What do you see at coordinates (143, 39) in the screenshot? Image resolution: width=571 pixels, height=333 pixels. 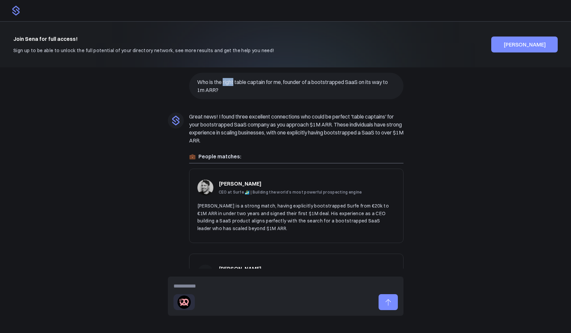 I see `h4: Join Sena for full access!` at bounding box center [143, 39].